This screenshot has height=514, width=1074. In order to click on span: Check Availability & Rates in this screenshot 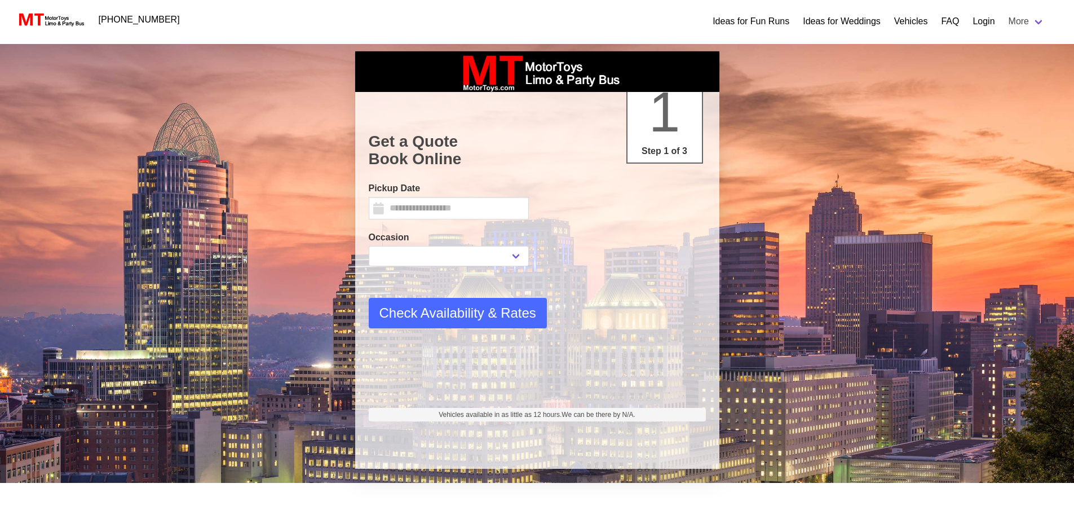, I will do `click(458, 313)`.